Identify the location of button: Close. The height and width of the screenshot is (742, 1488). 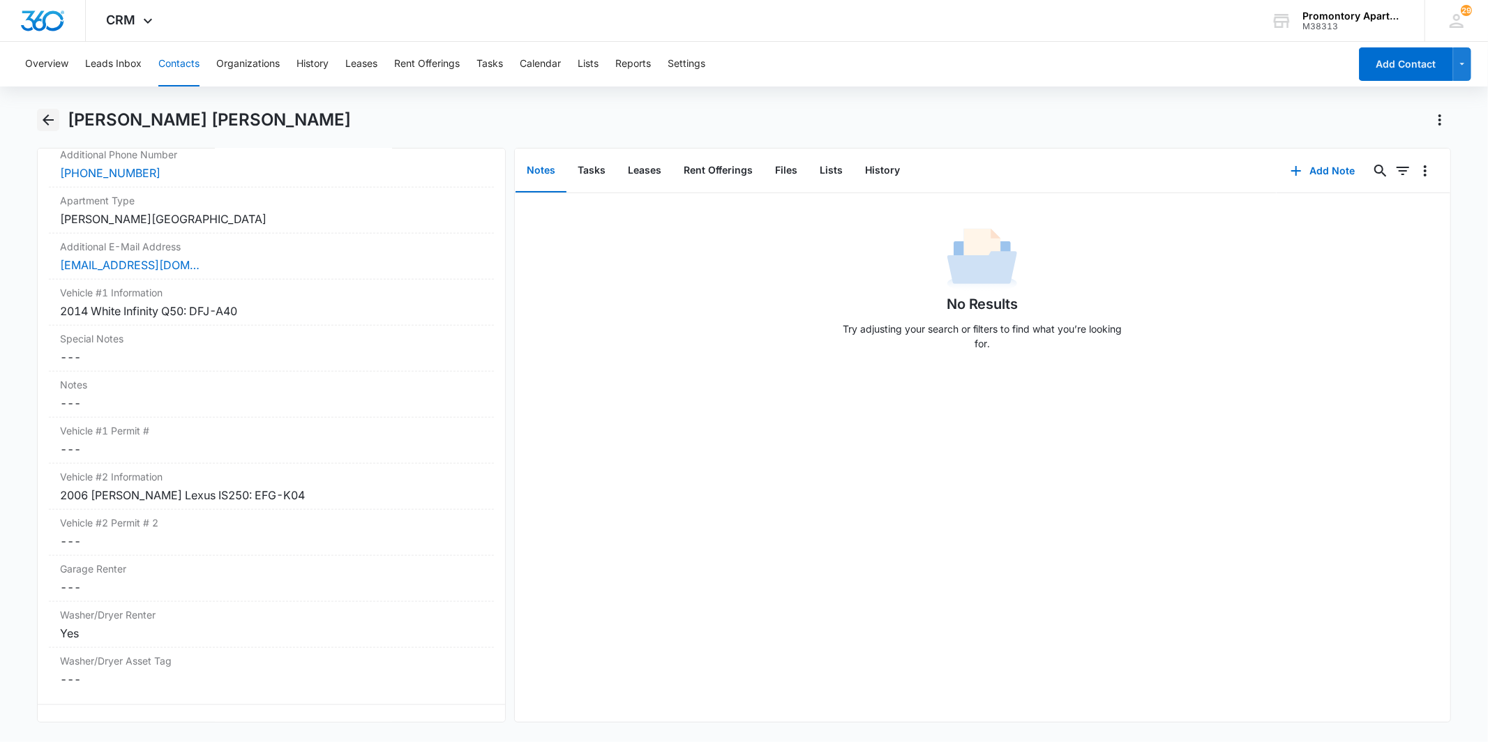
(483, 727).